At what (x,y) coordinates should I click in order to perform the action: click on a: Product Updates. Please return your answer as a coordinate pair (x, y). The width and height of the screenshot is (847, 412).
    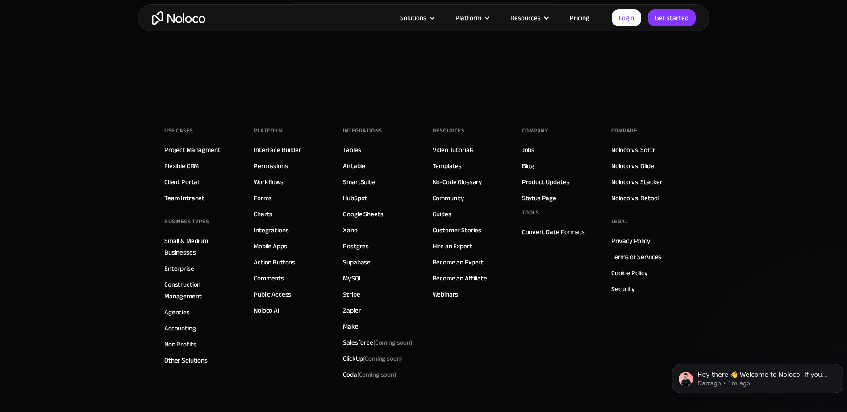
    Looking at the image, I should click on (545, 182).